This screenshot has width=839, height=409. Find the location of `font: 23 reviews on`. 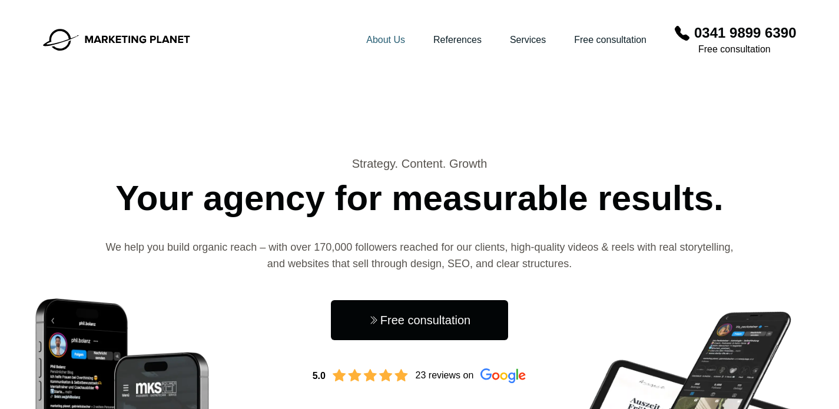

font: 23 reviews on is located at coordinates (444, 375).